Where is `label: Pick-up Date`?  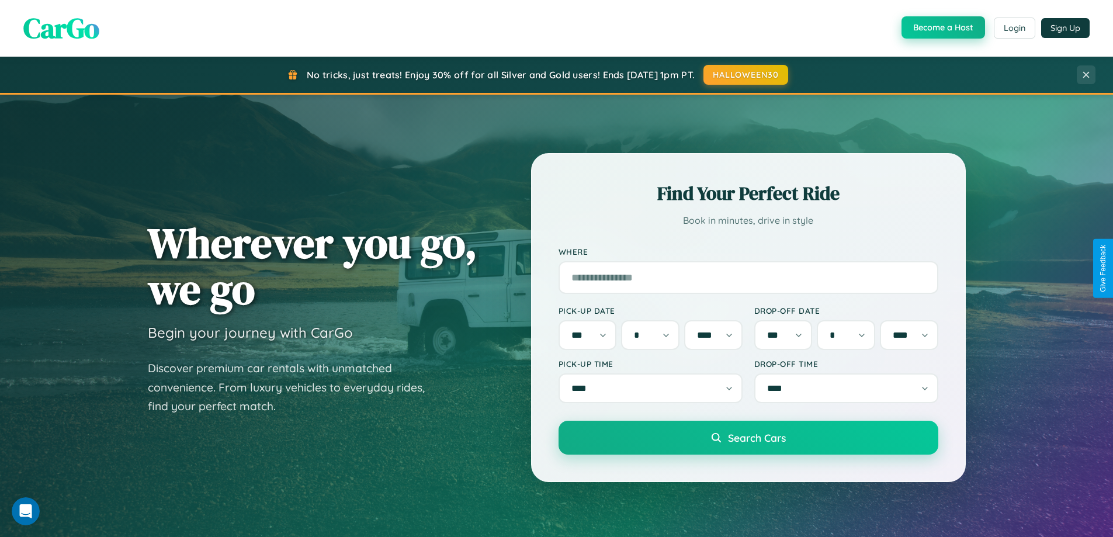
label: Pick-up Date is located at coordinates (650, 310).